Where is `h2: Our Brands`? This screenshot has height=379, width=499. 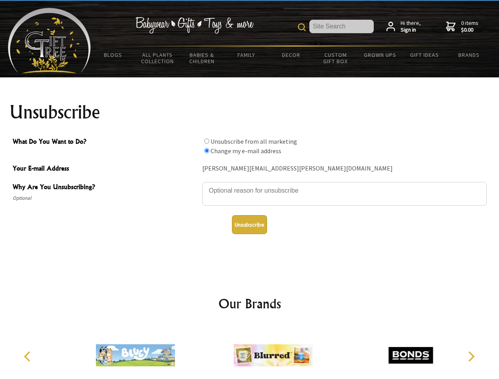 h2: Our Brands is located at coordinates (250, 304).